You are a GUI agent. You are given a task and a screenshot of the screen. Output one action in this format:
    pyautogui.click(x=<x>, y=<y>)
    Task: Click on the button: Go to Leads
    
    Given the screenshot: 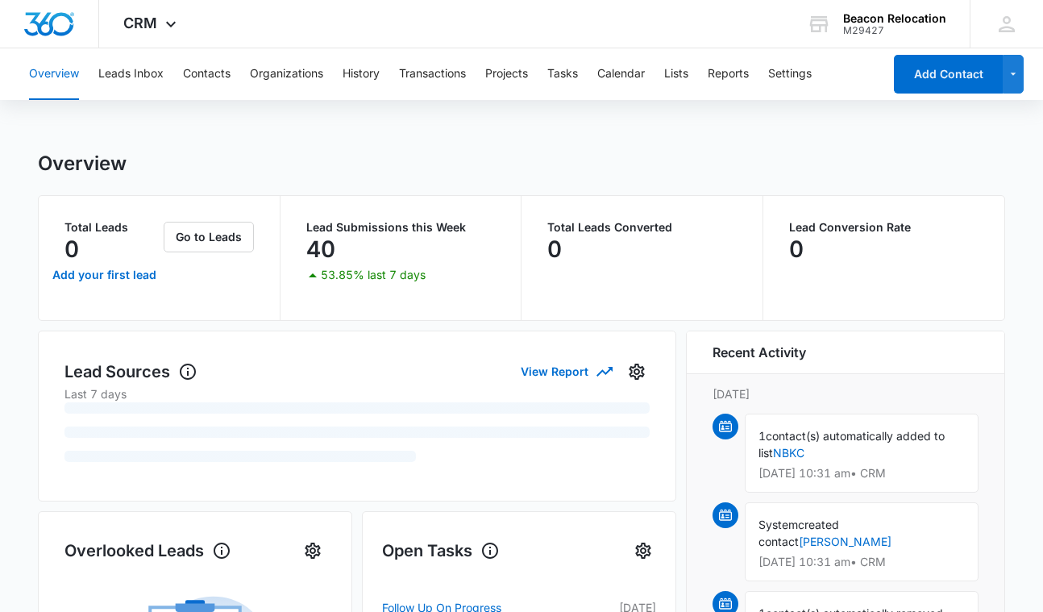 What is the action you would take?
    pyautogui.click(x=209, y=237)
    